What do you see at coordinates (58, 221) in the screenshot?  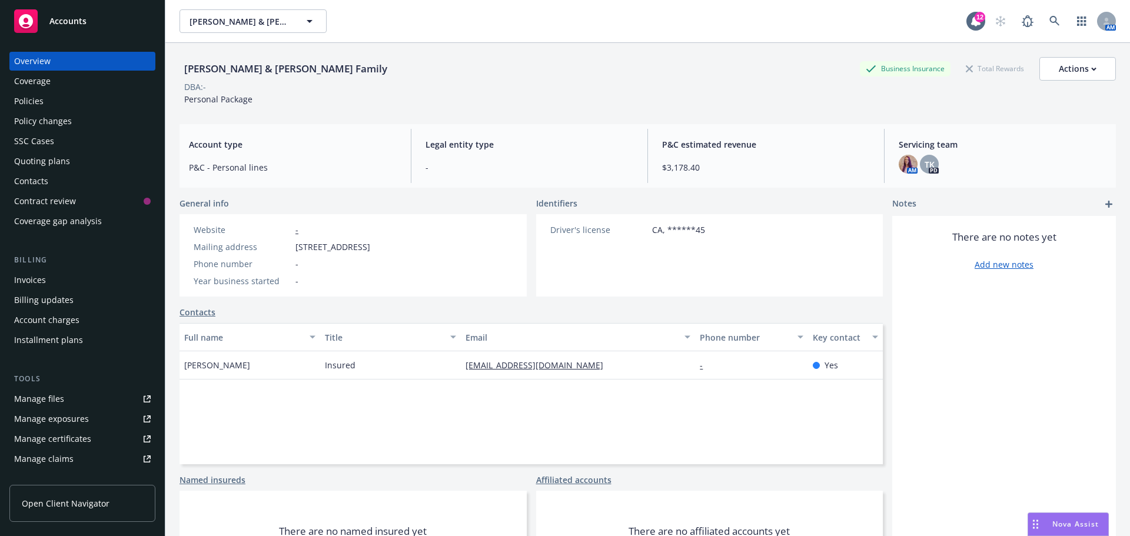 I see `div: Coverage gap analysis` at bounding box center [58, 221].